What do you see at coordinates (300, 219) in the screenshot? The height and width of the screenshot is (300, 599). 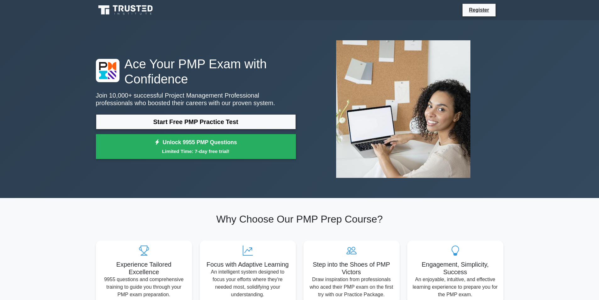 I see `h2: Why Choose Our PMP Prep Course?` at bounding box center [300, 219].